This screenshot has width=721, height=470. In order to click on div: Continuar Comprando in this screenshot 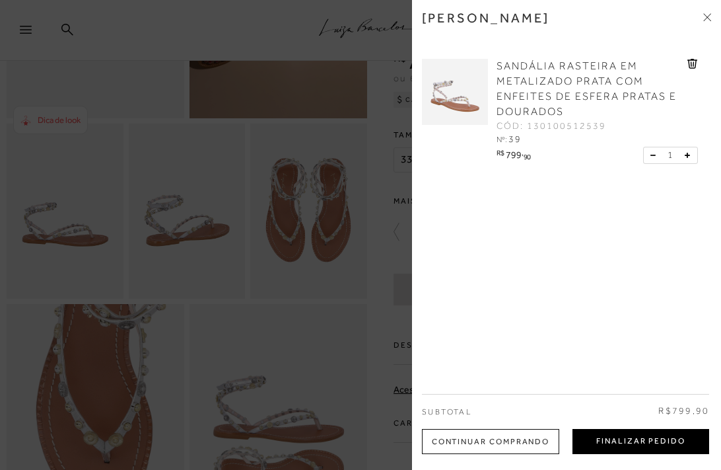, I will do `click(491, 441)`.